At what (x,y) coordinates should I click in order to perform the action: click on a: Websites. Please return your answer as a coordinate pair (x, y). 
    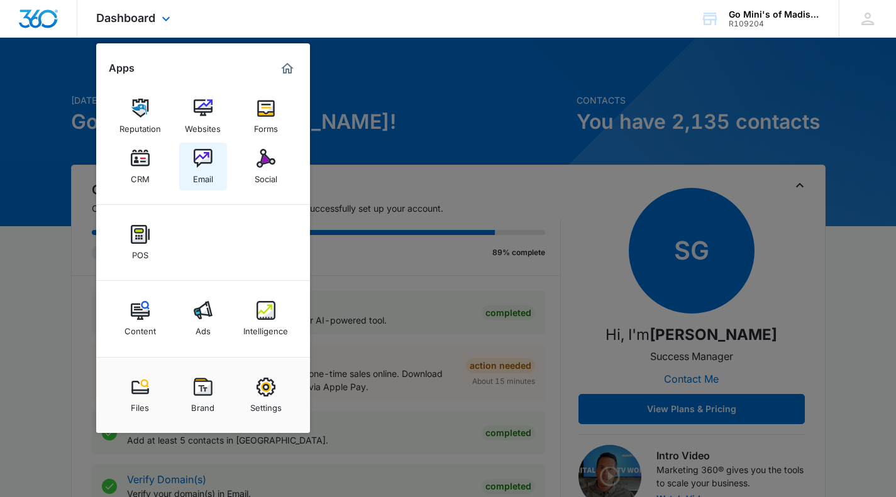
    Looking at the image, I should click on (203, 116).